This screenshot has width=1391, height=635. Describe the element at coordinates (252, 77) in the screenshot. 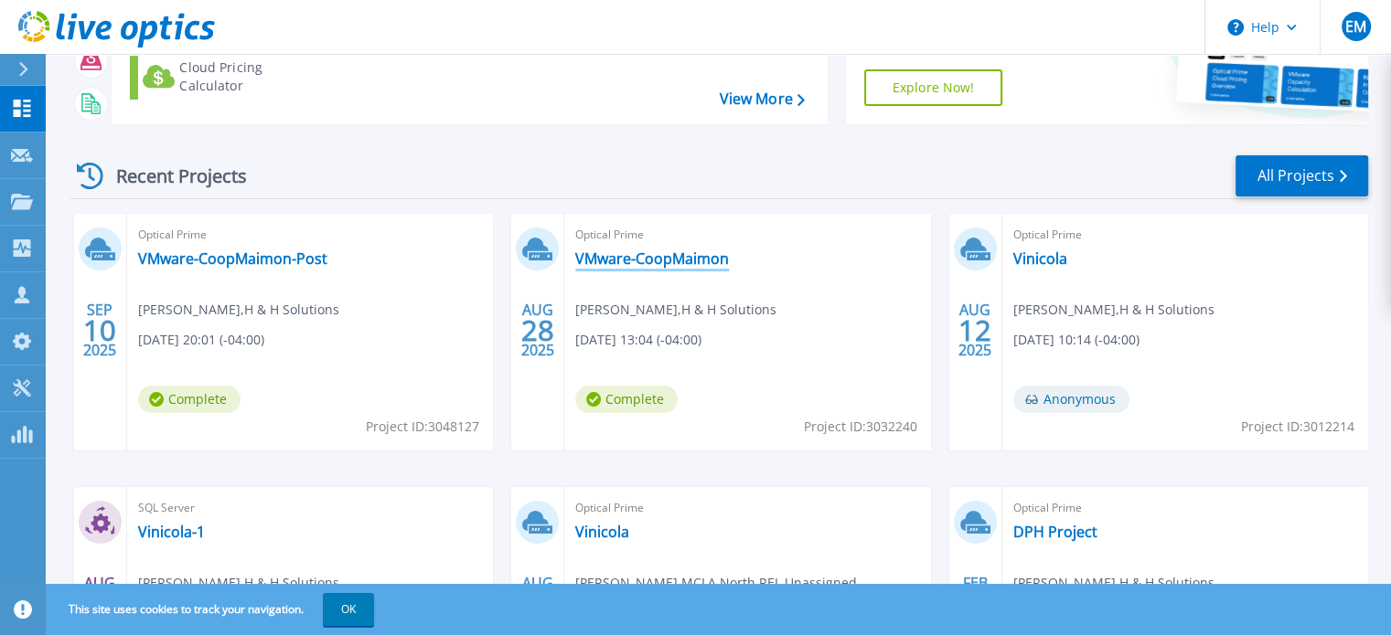

I see `div: Cloud Pricing Calculator` at that location.